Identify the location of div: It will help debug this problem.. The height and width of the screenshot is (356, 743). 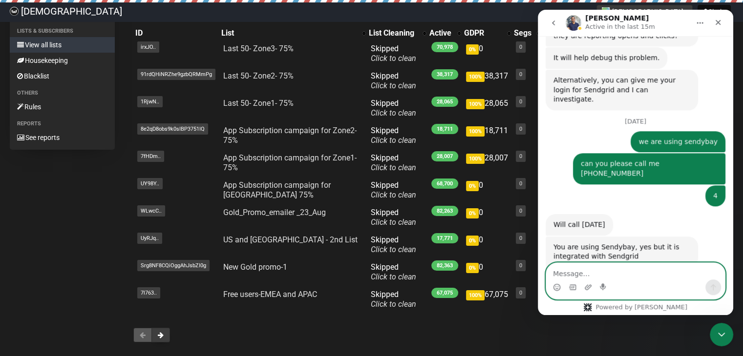
(68, 48).